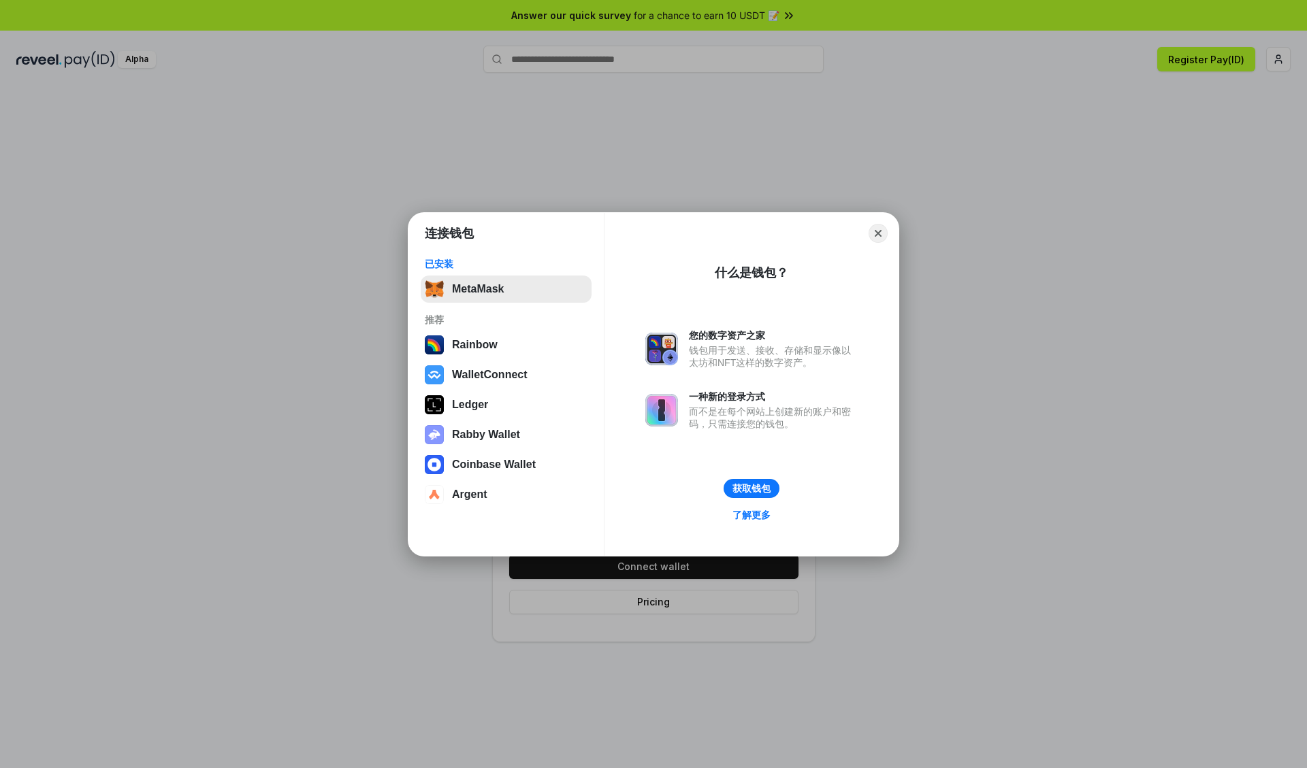  Describe the element at coordinates (434, 345) in the screenshot. I see `img: svg+xml,%3Csvg%20width%3D%22120%22%20height%3D%22120%22%20viewBox%3D%220%200%20120%20120%22%20fil...` at that location.